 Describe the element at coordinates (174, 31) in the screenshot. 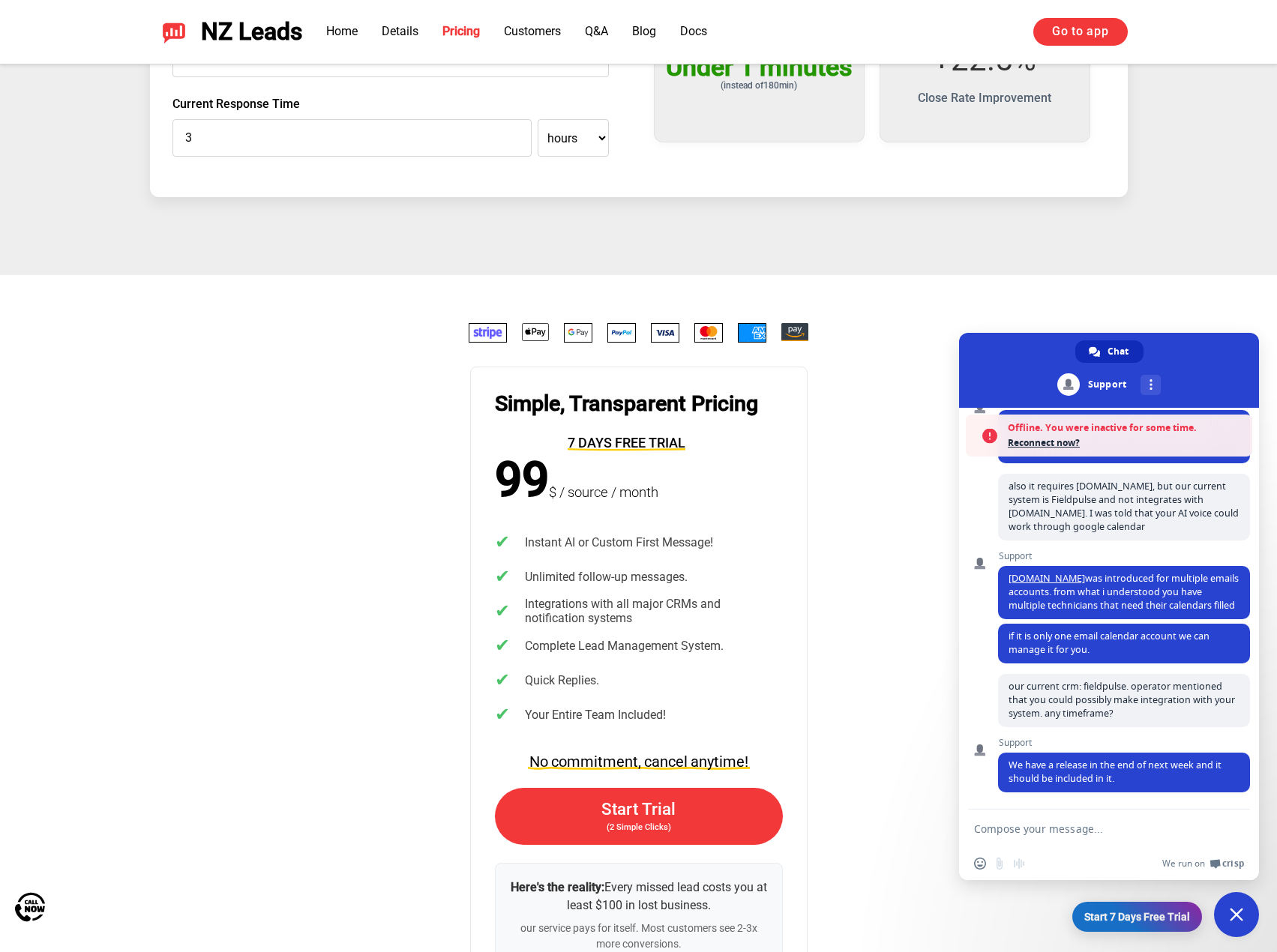

I see `img: NZ Leads logo` at that location.